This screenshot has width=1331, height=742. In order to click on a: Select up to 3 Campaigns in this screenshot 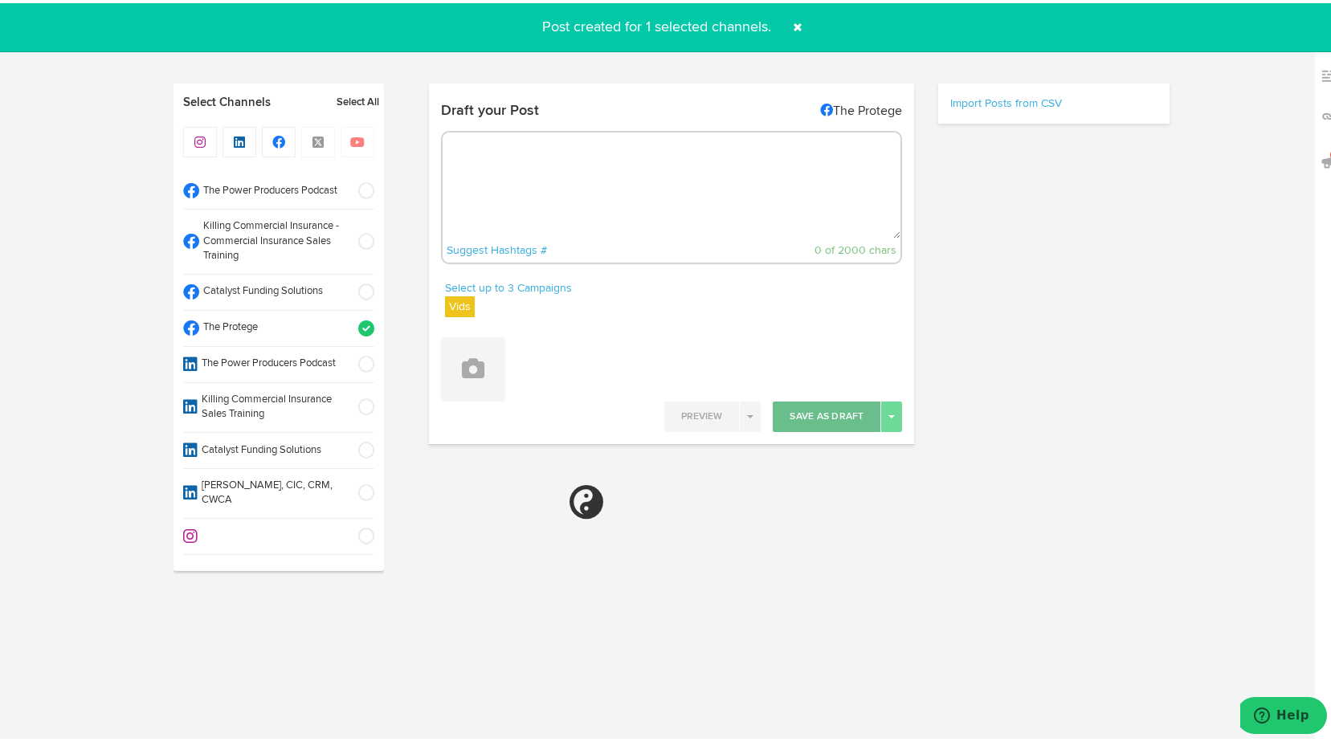, I will do `click(509, 285)`.